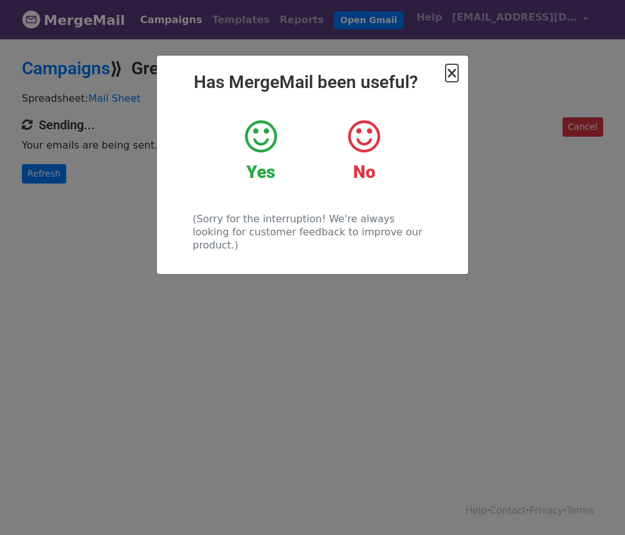 This screenshot has width=625, height=535. Describe the element at coordinates (364, 151) in the screenshot. I see `a: No` at that location.